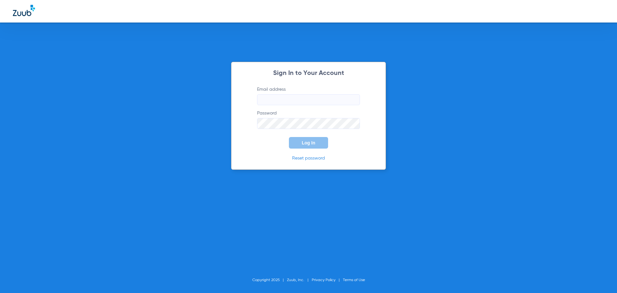  What do you see at coordinates (309, 158) in the screenshot?
I see `a: Reset password` at bounding box center [309, 158].